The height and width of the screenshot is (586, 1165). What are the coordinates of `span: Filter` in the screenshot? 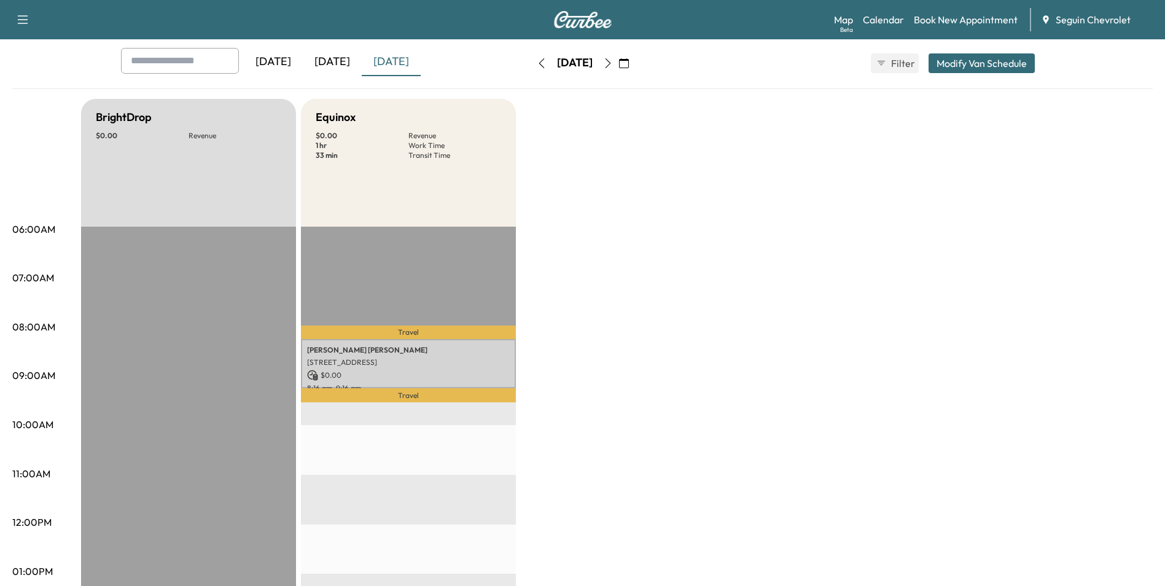 It's located at (902, 63).